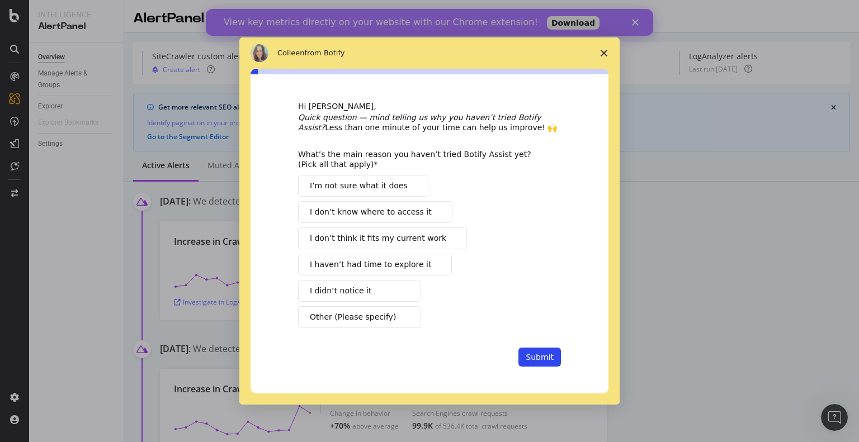  I want to click on span: from Botify, so click(325, 53).